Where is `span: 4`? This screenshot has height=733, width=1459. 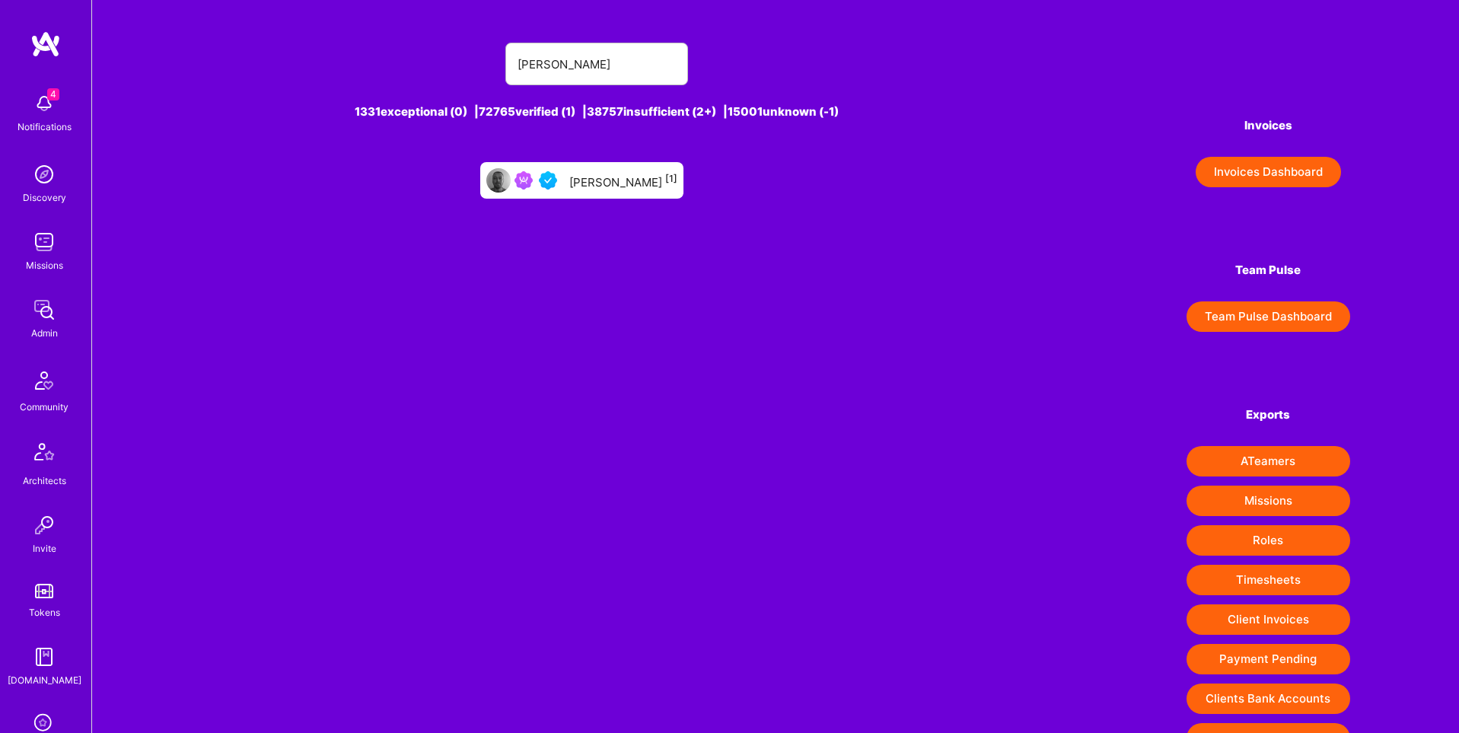
span: 4 is located at coordinates (53, 94).